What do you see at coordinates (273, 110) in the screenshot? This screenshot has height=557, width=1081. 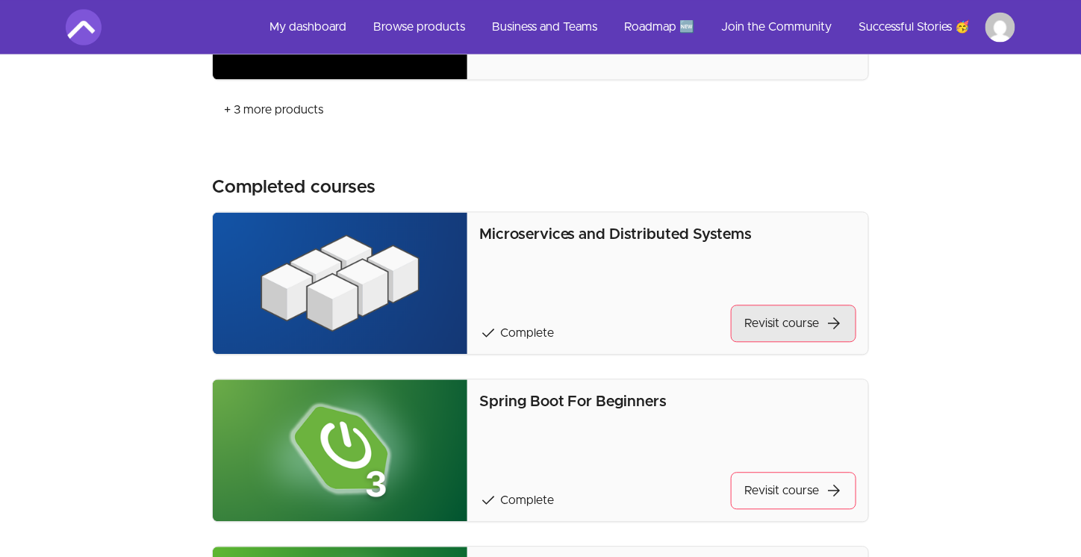 I see `a: + 3 more products` at bounding box center [273, 110].